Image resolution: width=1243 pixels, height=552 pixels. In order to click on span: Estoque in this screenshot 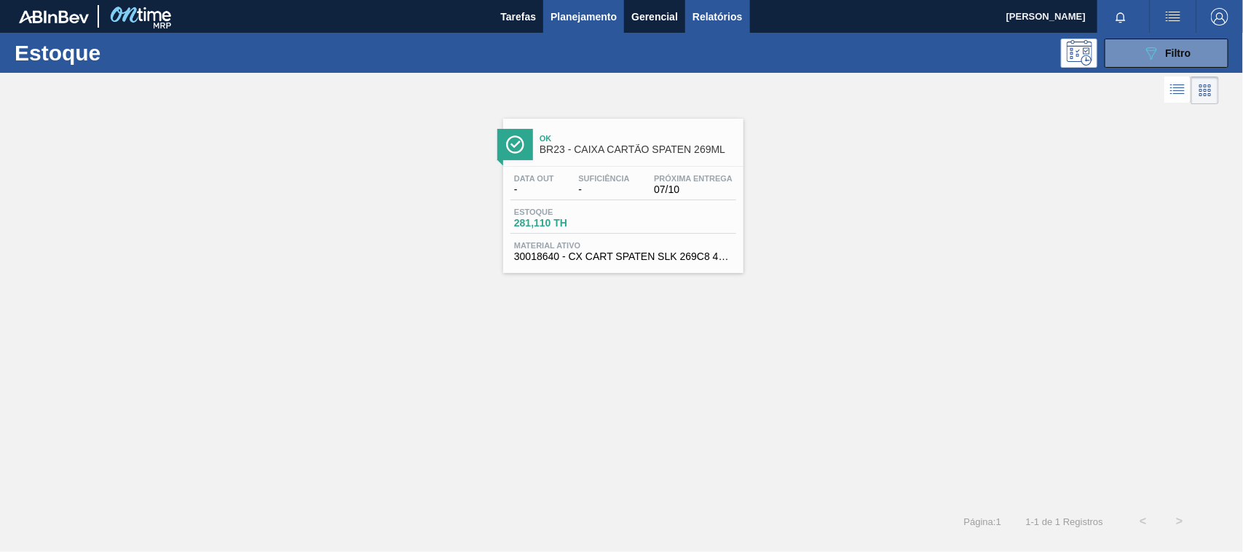, I will do `click(565, 212)`.